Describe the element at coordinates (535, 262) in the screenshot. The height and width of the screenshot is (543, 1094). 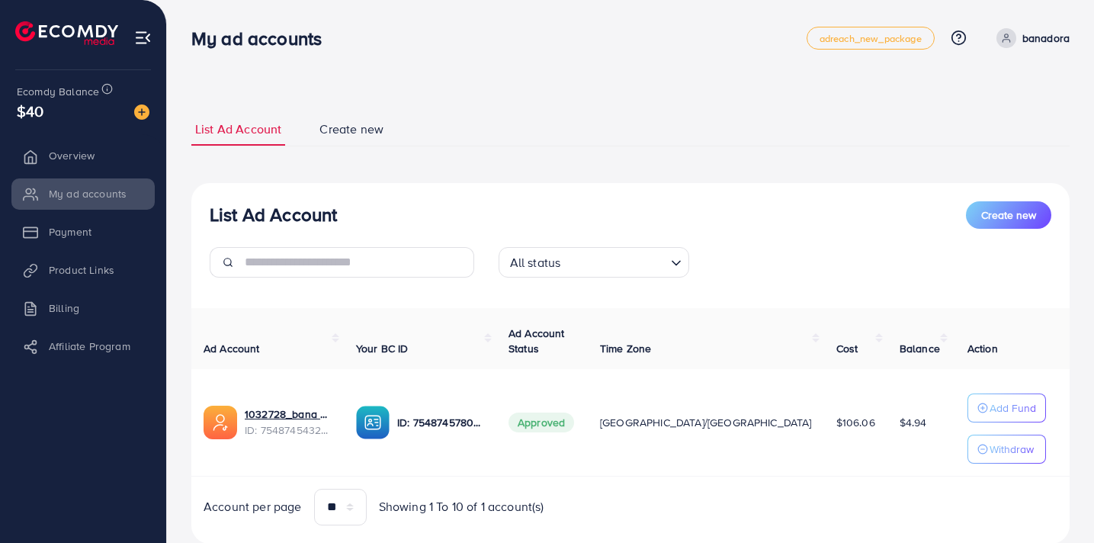
I see `span: All status` at that location.